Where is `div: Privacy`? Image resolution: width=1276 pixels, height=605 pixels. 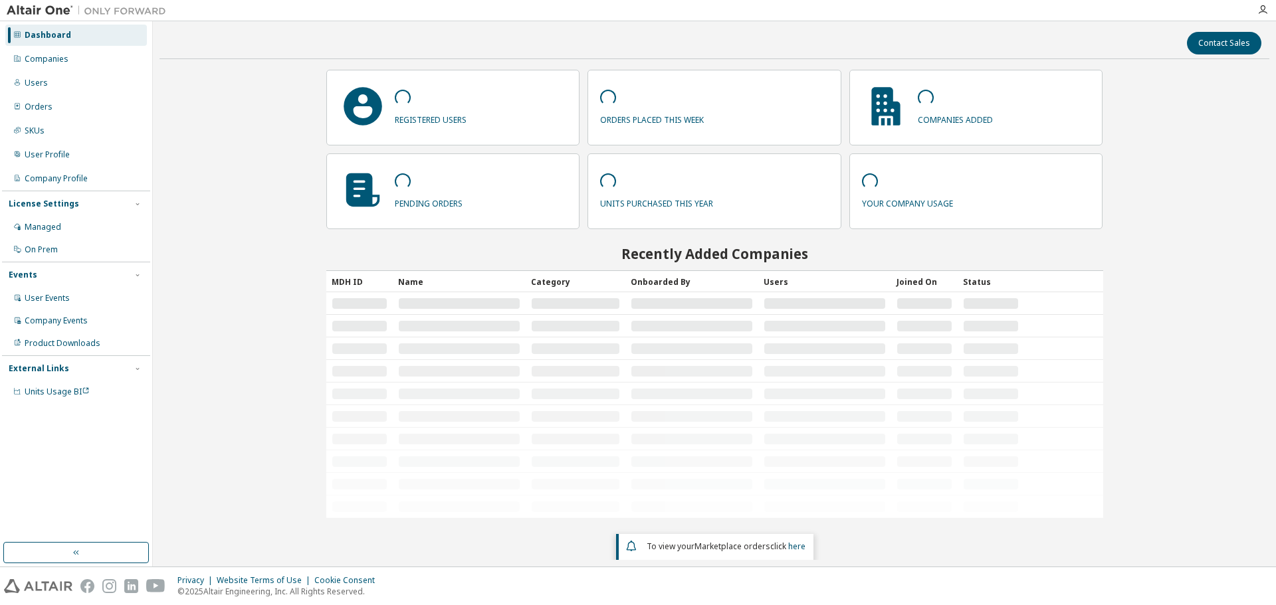
div: Privacy is located at coordinates (197, 581).